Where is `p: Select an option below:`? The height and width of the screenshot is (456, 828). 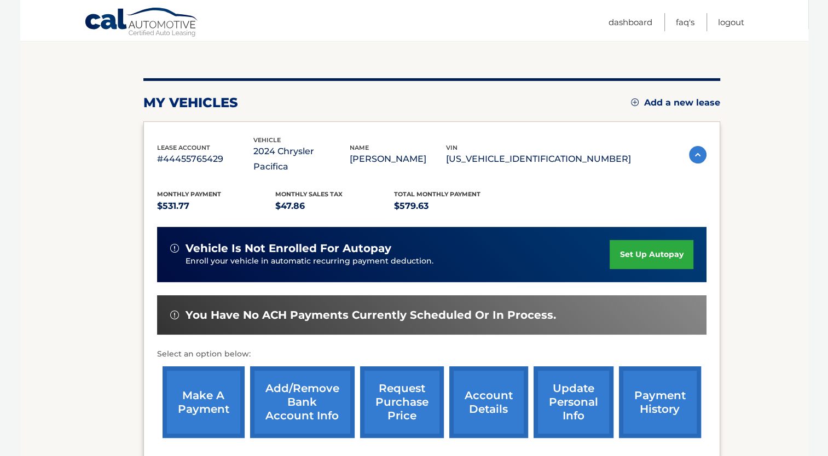 p: Select an option below: is located at coordinates (432, 355).